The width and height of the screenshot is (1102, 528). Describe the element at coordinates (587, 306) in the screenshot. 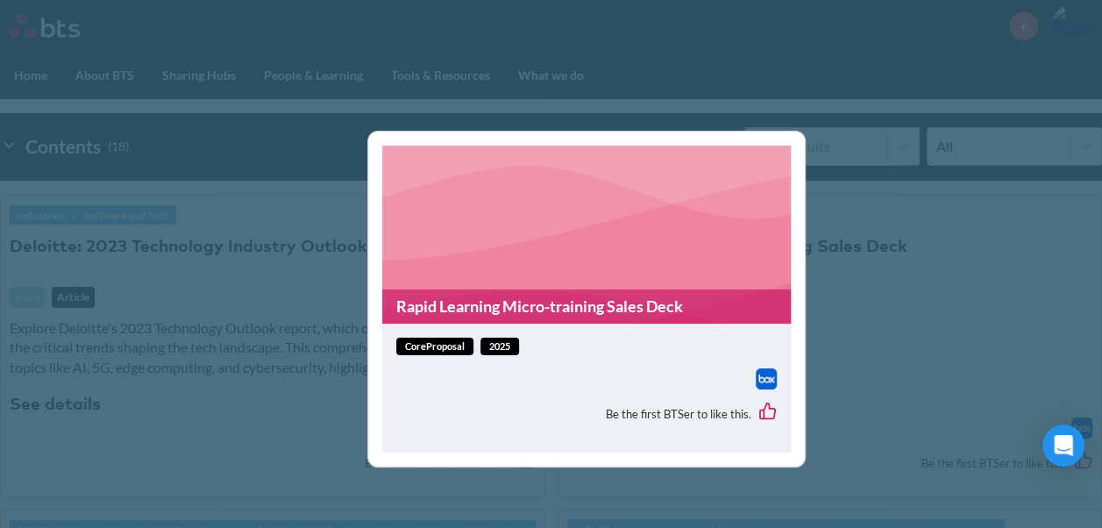

I see `a: Rapid Learning Micro-training Sales Deck` at that location.